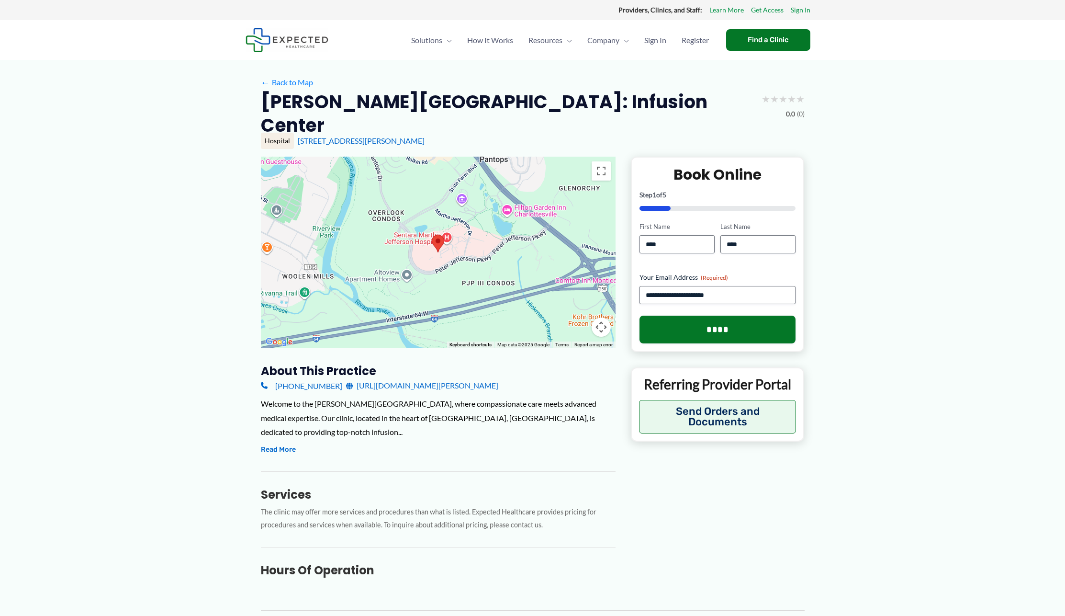 Image resolution: width=1065 pixels, height=616 pixels. What do you see at coordinates (438, 570) in the screenshot?
I see `h3: Hours of Operation` at bounding box center [438, 570].